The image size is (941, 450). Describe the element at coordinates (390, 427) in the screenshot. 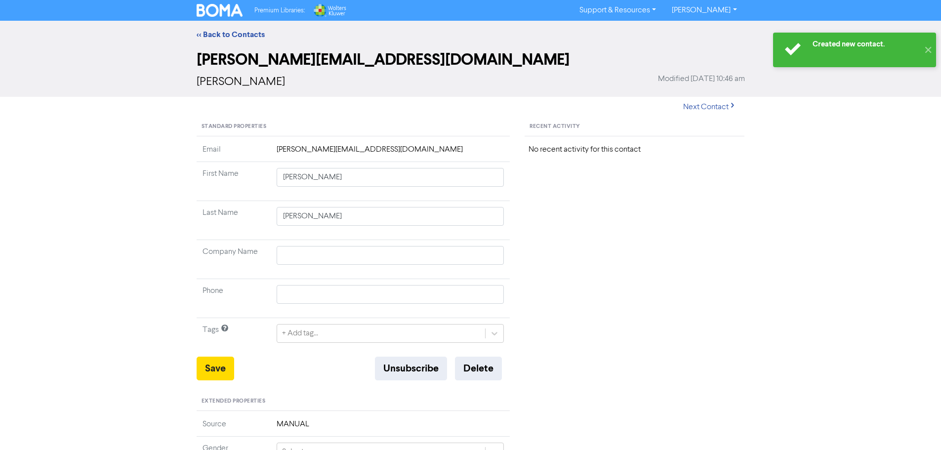

I see `td: MANUAL` at that location.